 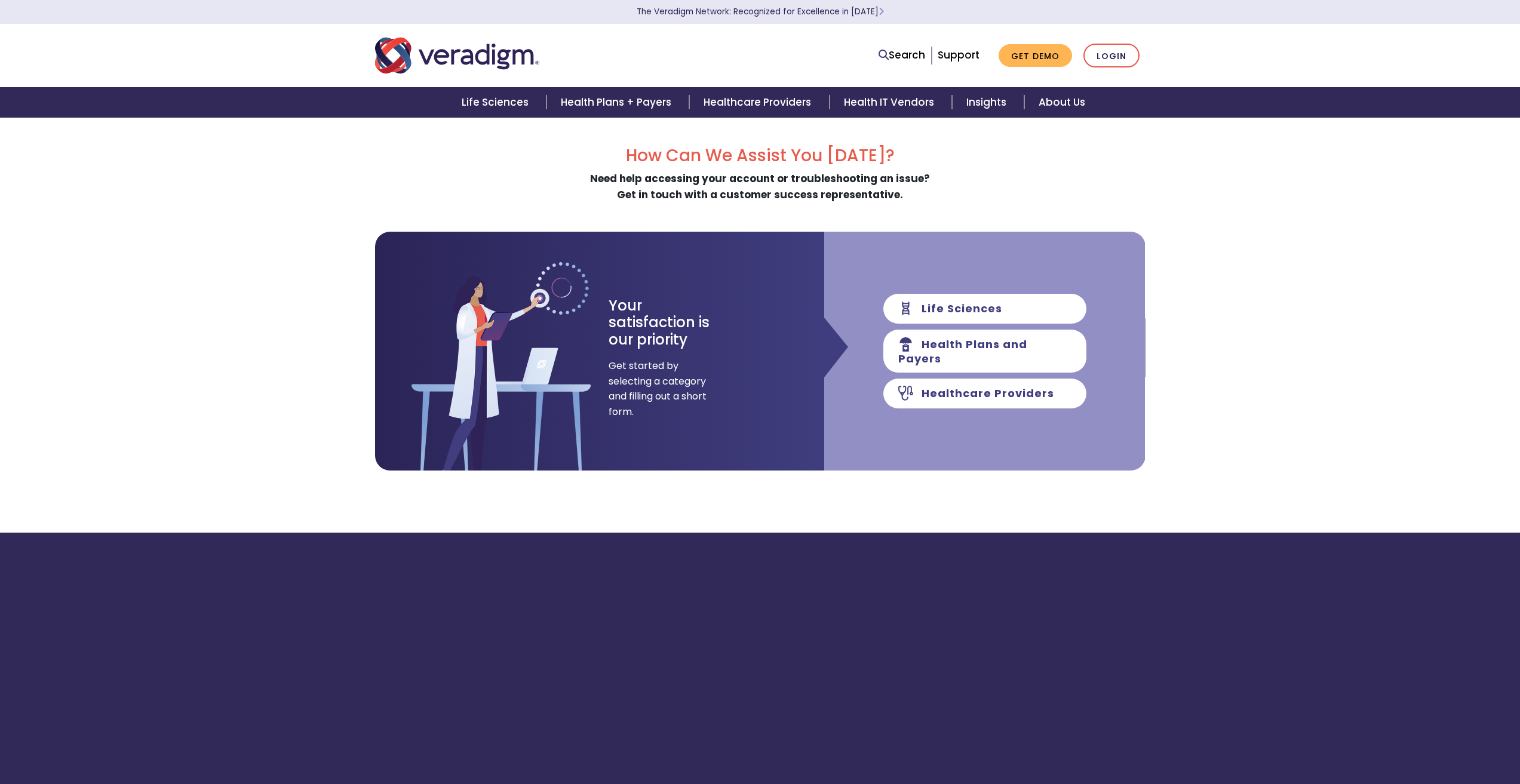 What do you see at coordinates (457, 55) in the screenshot?
I see `img: Veradigm logo` at bounding box center [457, 55].